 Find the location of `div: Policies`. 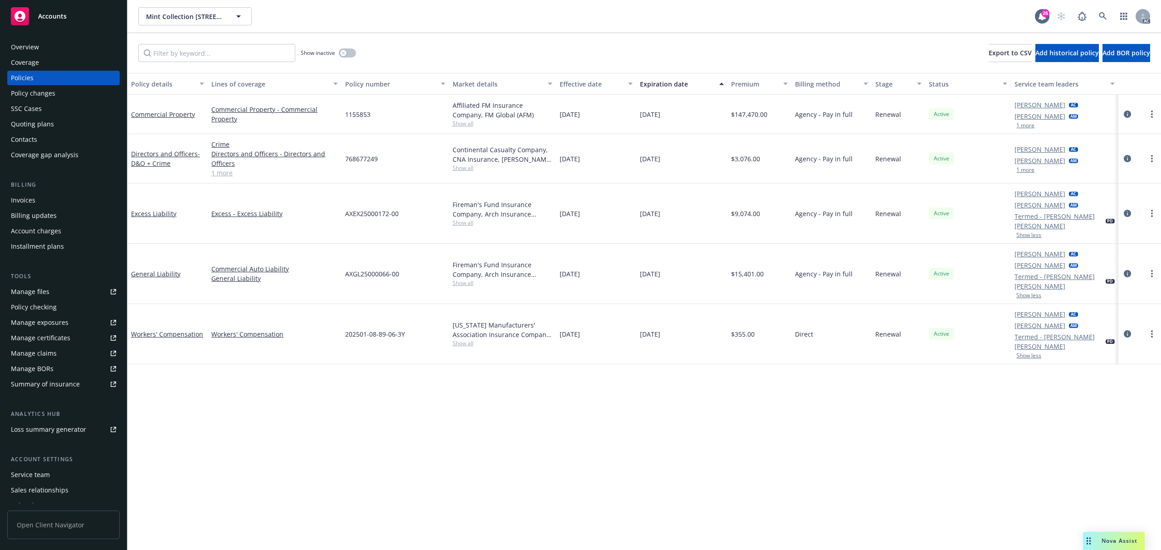

div: Policies is located at coordinates (22, 78).